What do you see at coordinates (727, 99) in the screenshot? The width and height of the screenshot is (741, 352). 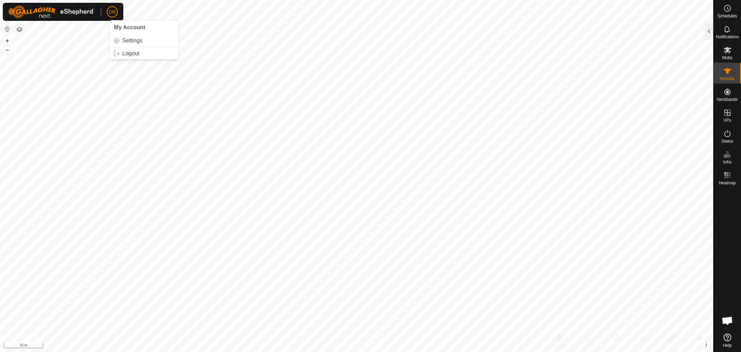 I see `span: Neckbands` at bounding box center [727, 99].